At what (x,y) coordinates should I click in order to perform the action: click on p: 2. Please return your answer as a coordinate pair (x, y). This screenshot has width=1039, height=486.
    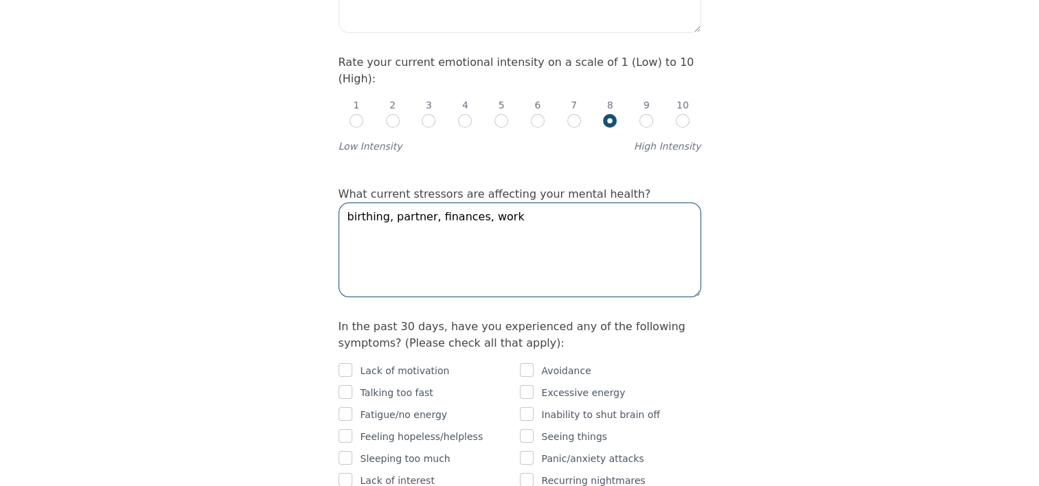
    Looking at the image, I should click on (392, 105).